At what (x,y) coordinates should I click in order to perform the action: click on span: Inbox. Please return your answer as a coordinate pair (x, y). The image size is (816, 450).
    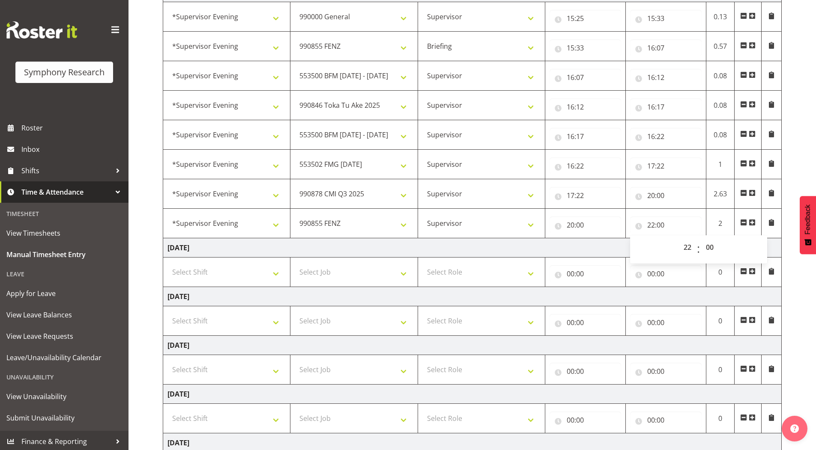
    Looking at the image, I should click on (73, 149).